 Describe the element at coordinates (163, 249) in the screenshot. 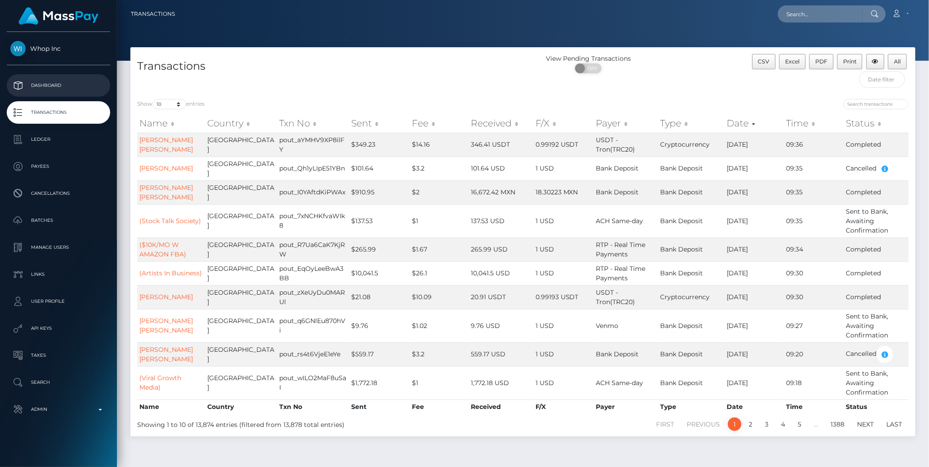

I see `a: ($10K/MO W AMAZON FBA)` at that location.